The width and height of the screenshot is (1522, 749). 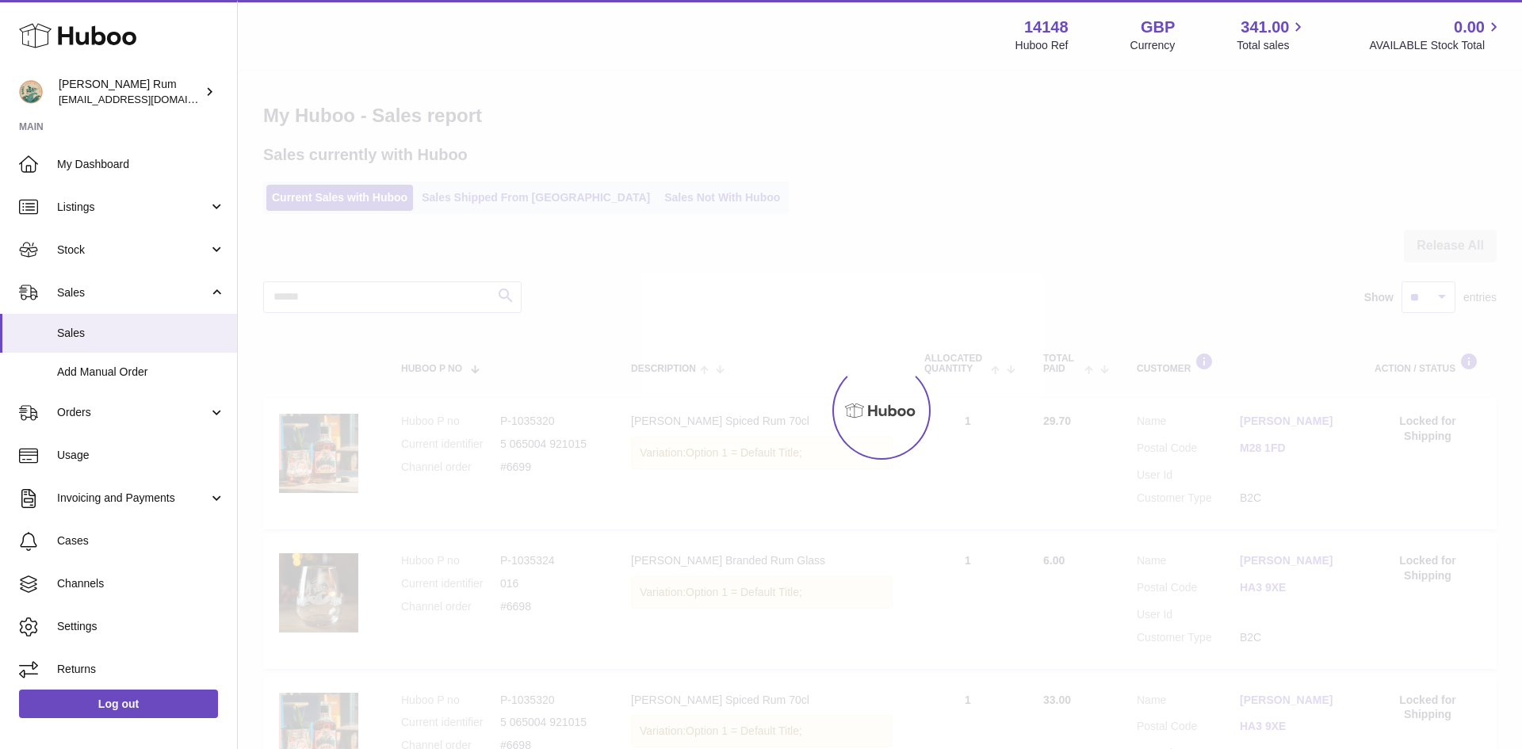 I want to click on span: Invoicing and Payments, so click(x=132, y=498).